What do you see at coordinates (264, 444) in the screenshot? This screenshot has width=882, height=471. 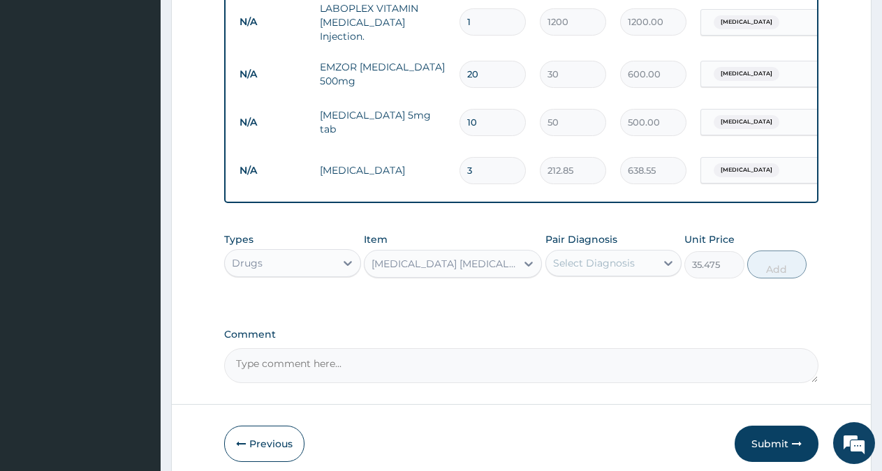 I see `button: Previous` at bounding box center [264, 444].